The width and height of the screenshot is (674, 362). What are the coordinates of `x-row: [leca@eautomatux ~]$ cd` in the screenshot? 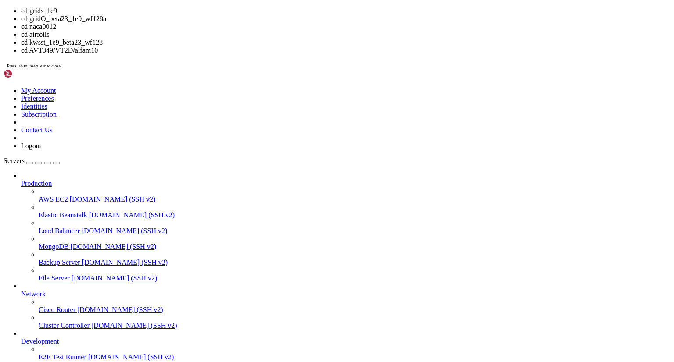 It's located at (281, 231).